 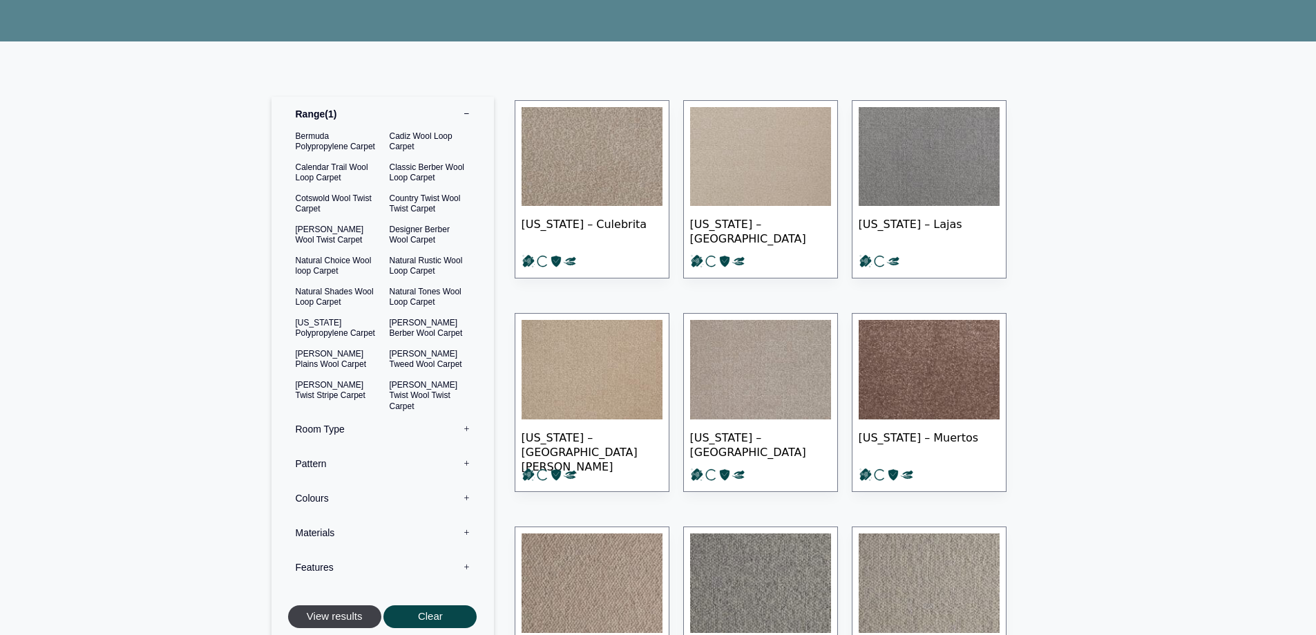 I want to click on label: Features, so click(x=383, y=567).